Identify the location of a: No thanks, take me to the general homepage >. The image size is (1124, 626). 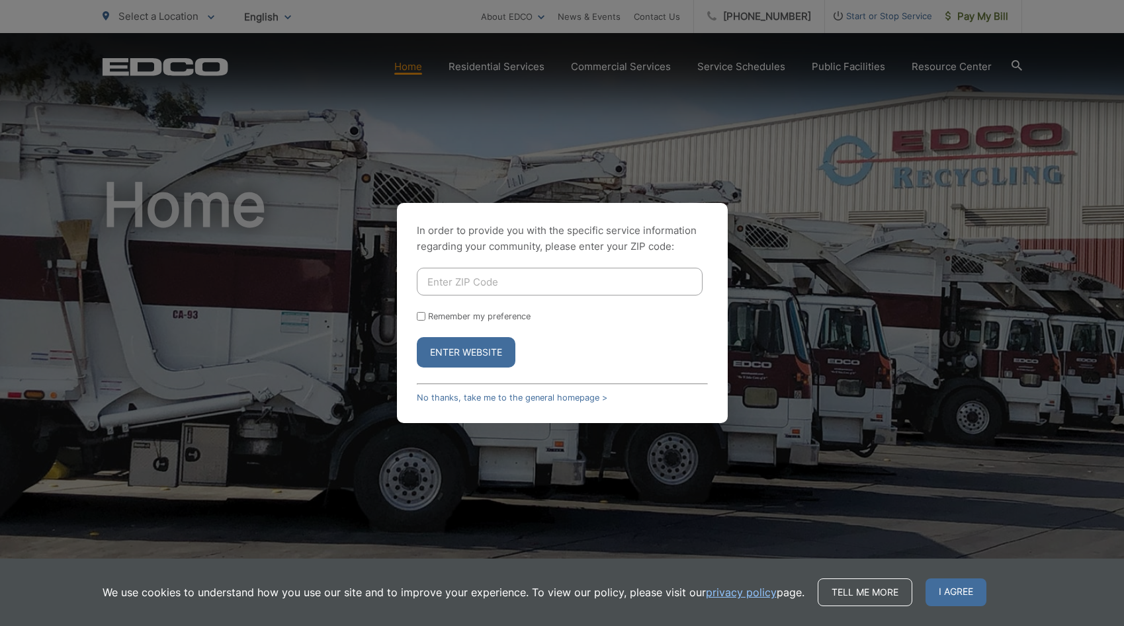
(512, 397).